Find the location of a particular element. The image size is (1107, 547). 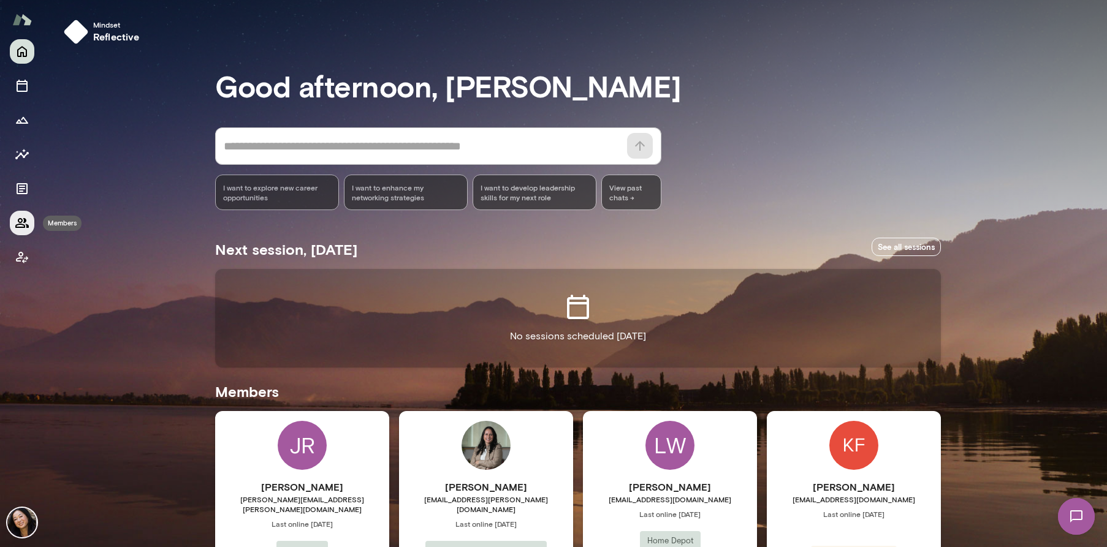

span: Mindset is located at coordinates (116, 25).